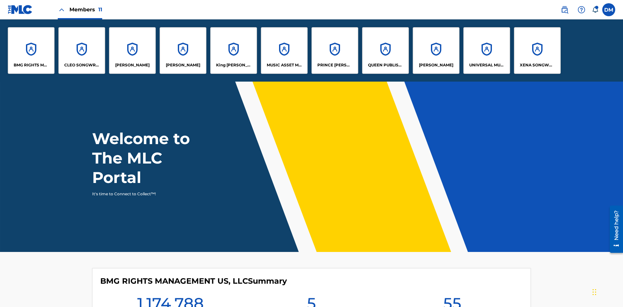 This screenshot has width=623, height=307. What do you see at coordinates (132, 65) in the screenshot?
I see `p: ELVIS COSTELLO` at bounding box center [132, 65].